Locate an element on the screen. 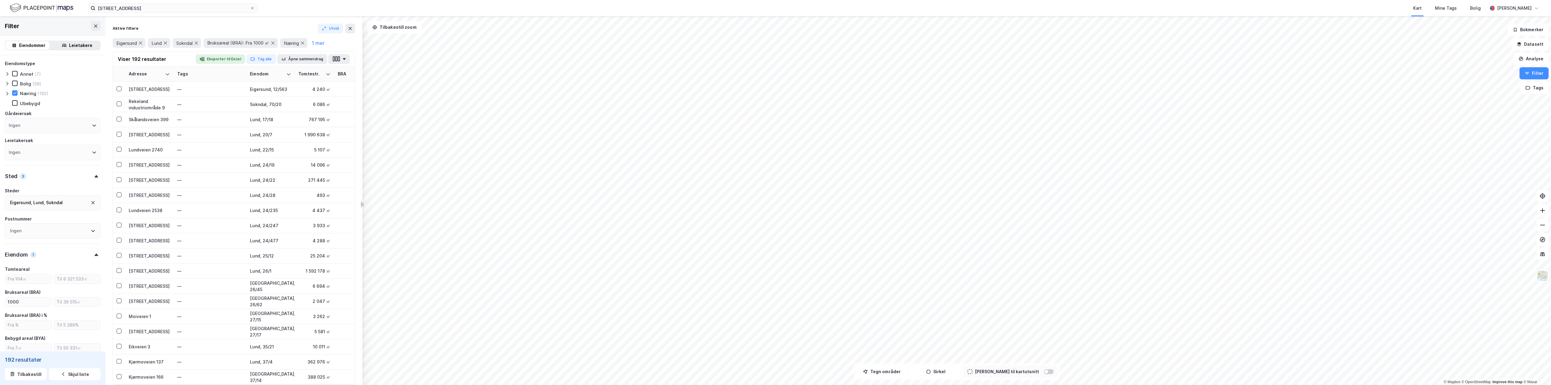 This screenshot has height=385, width=1551. button: Tegn områder is located at coordinates (882, 372).